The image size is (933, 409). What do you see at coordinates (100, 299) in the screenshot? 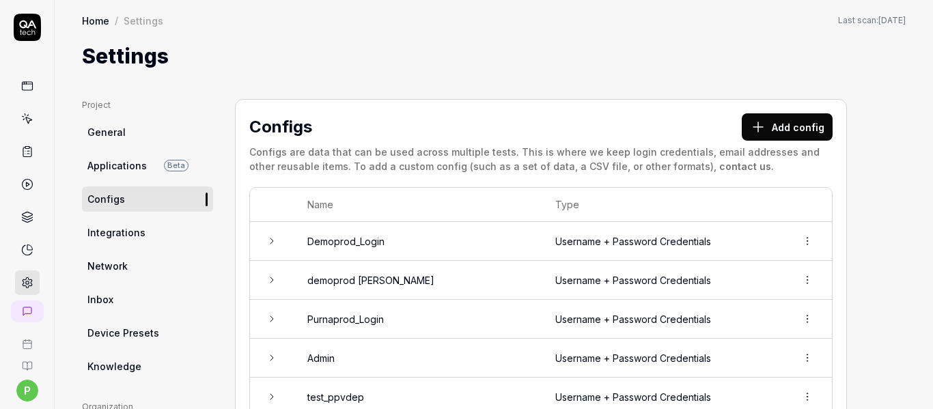
I see `span: Inbox` at bounding box center [100, 299].